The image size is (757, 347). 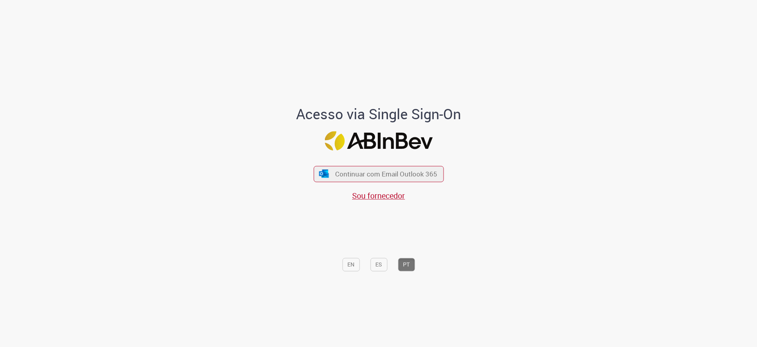 I want to click on button: EN, so click(x=351, y=264).